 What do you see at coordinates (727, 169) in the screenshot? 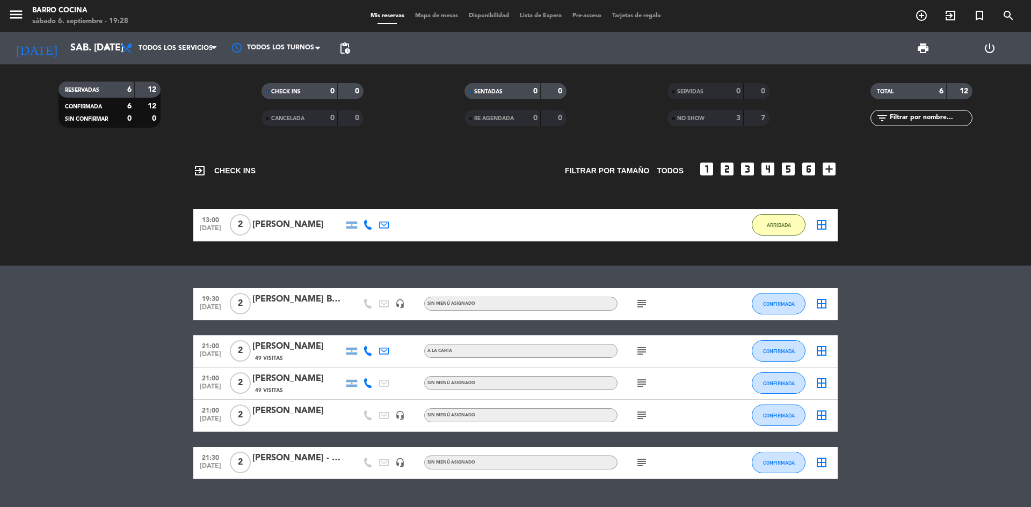
I see `i: looks_two` at bounding box center [727, 169].